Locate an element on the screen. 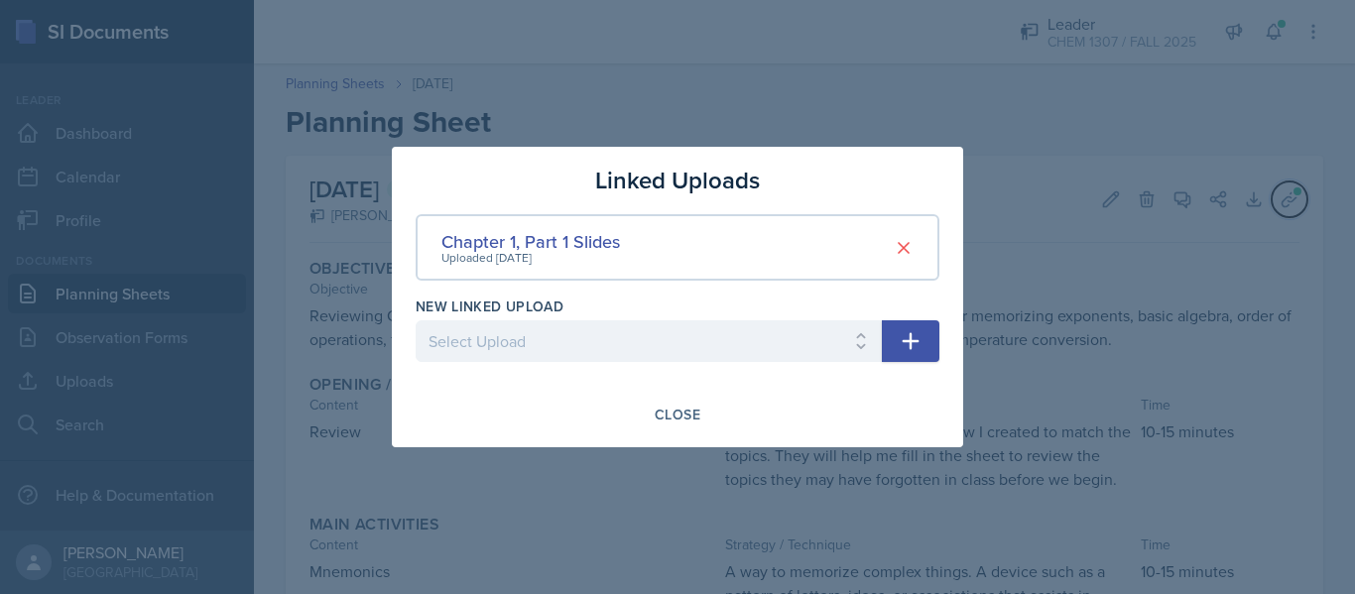 Image resolution: width=1355 pixels, height=594 pixels. button: Close is located at coordinates (677, 415).